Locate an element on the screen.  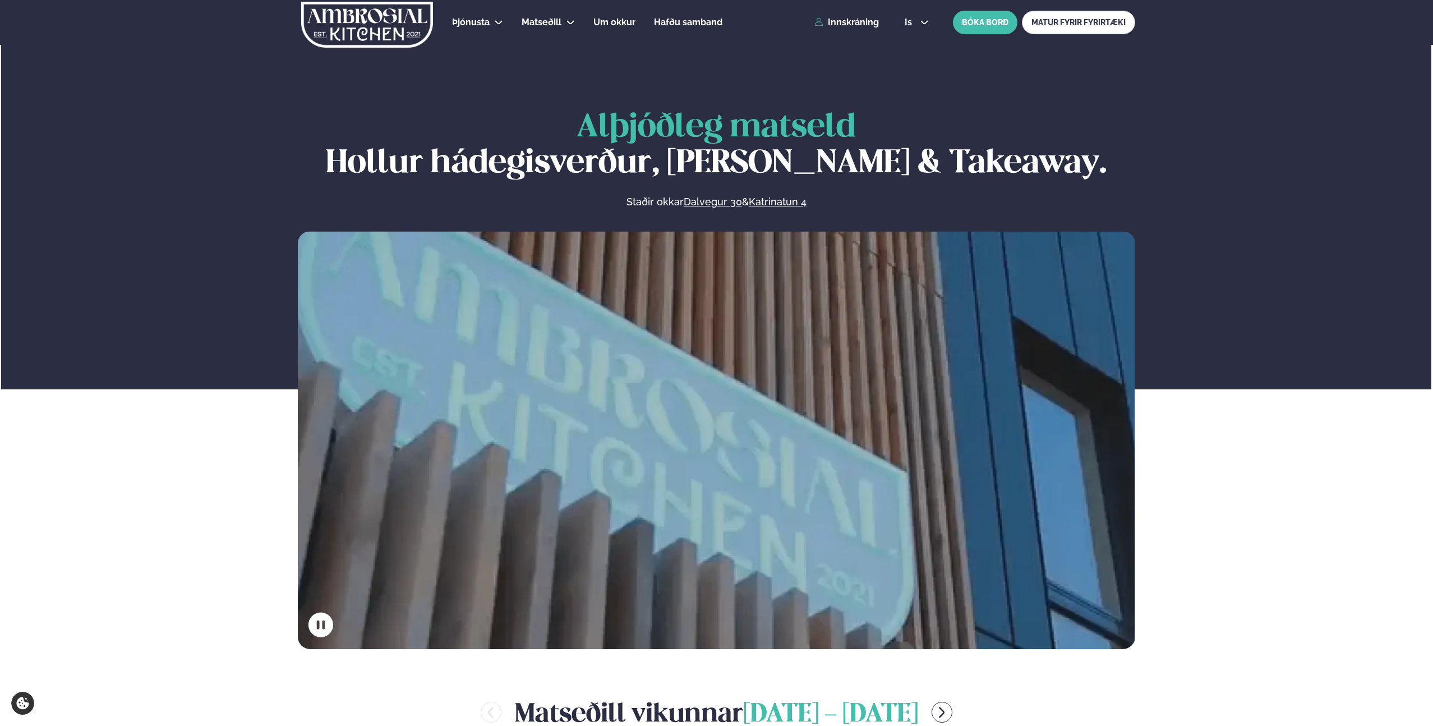
button: menu-btn-right is located at coordinates (941, 712).